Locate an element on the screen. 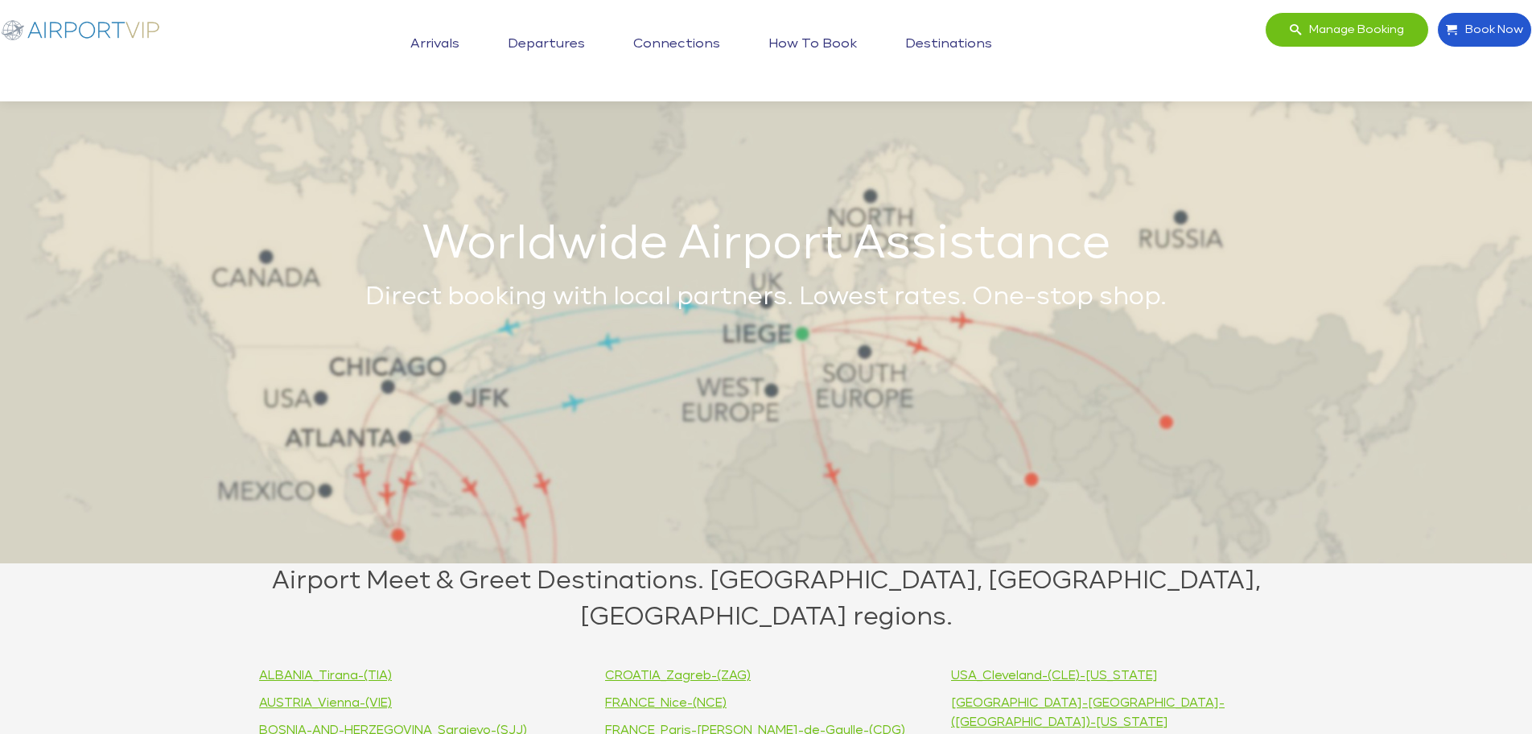  span: Book Now is located at coordinates (1490, 30).